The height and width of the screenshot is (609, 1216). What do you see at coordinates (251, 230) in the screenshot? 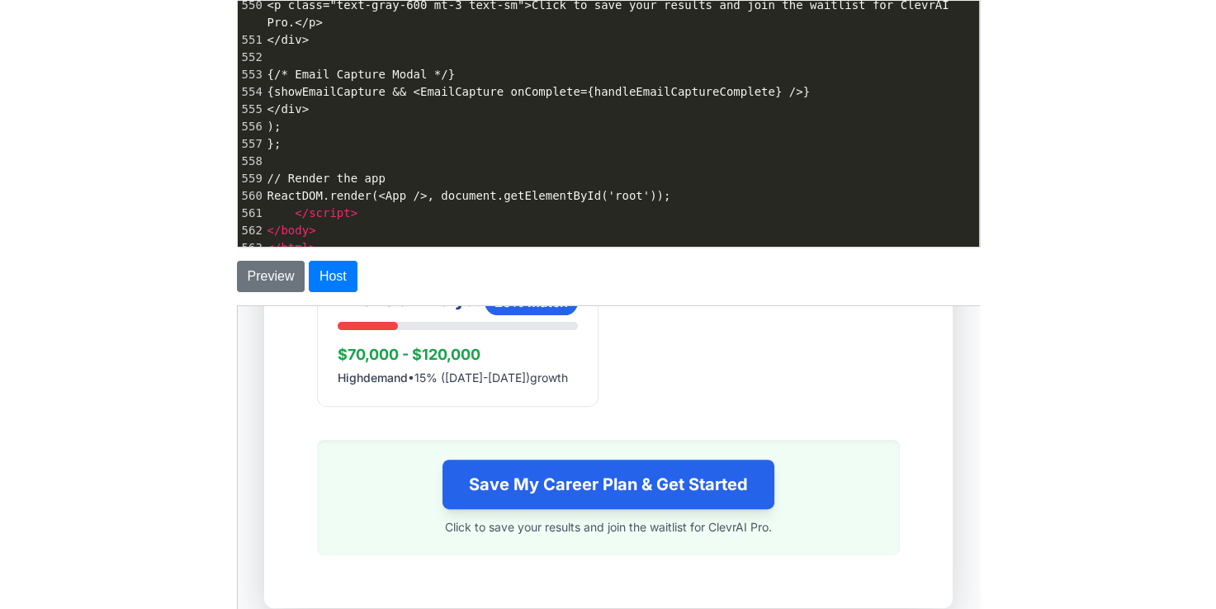
I see `div: 562` at bounding box center [251, 230].